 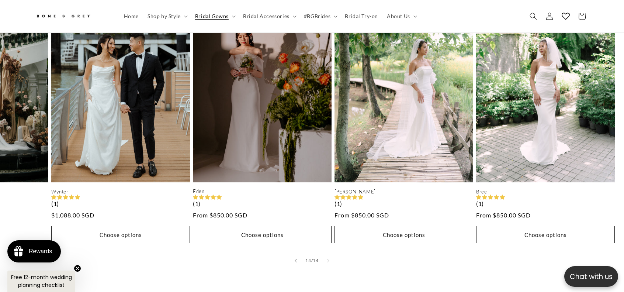 I want to click on button: Slide left, so click(x=296, y=260).